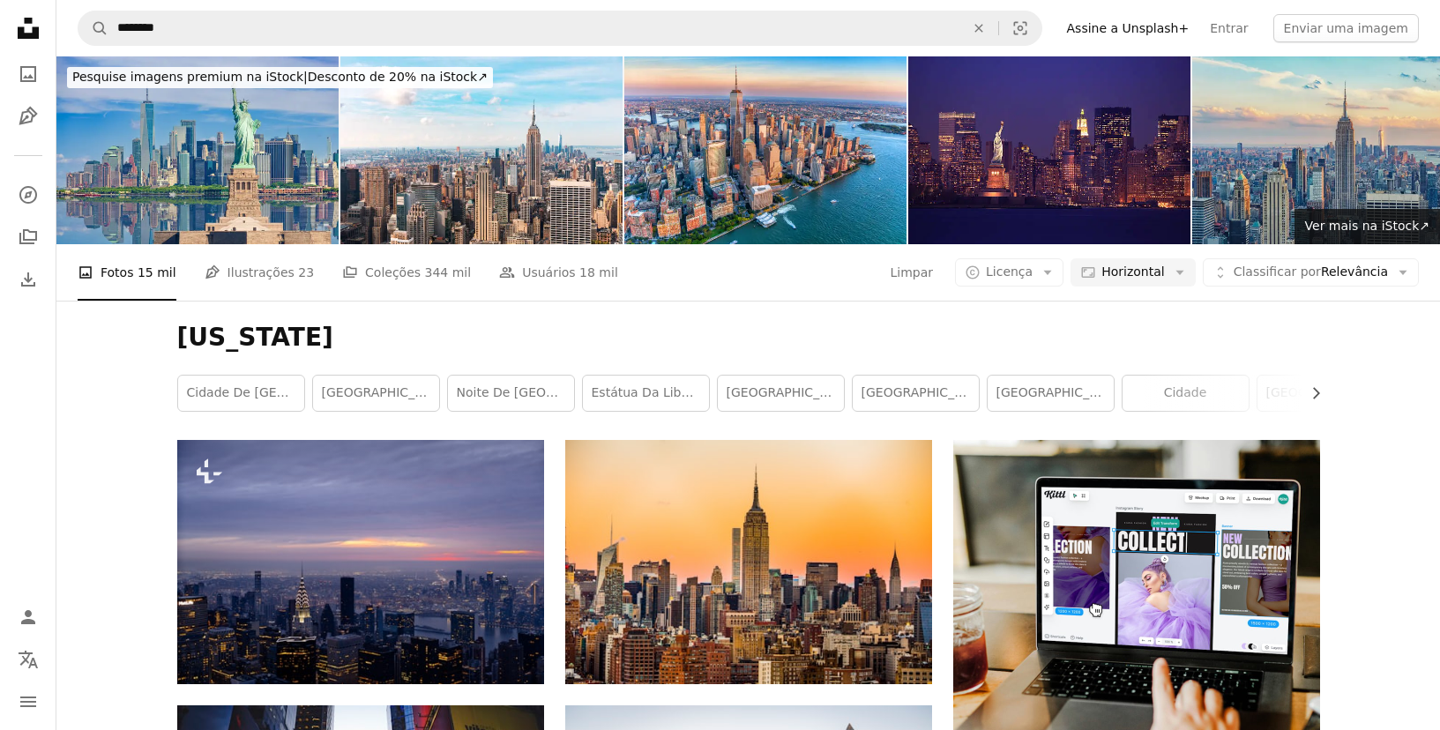  I want to click on span: 18 mil, so click(599, 272).